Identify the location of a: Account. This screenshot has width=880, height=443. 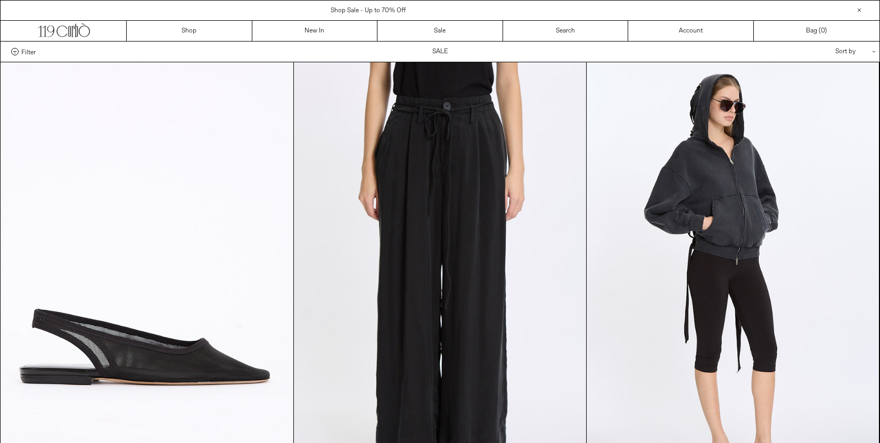
(691, 31).